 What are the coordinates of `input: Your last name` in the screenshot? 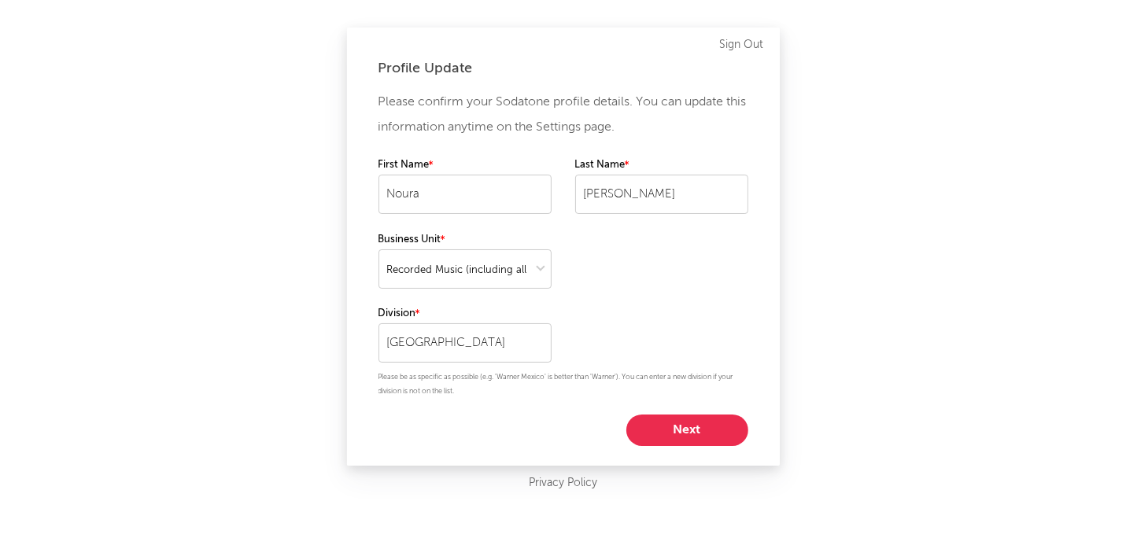 It's located at (662, 194).